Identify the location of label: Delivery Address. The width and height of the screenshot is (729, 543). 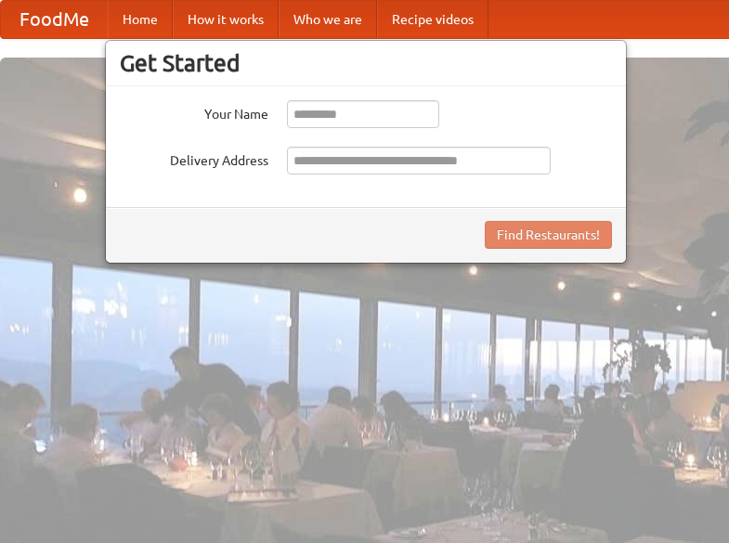
(194, 158).